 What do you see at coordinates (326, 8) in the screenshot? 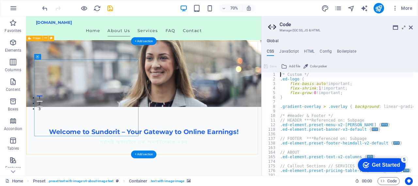
I see `button: design` at bounding box center [326, 8].